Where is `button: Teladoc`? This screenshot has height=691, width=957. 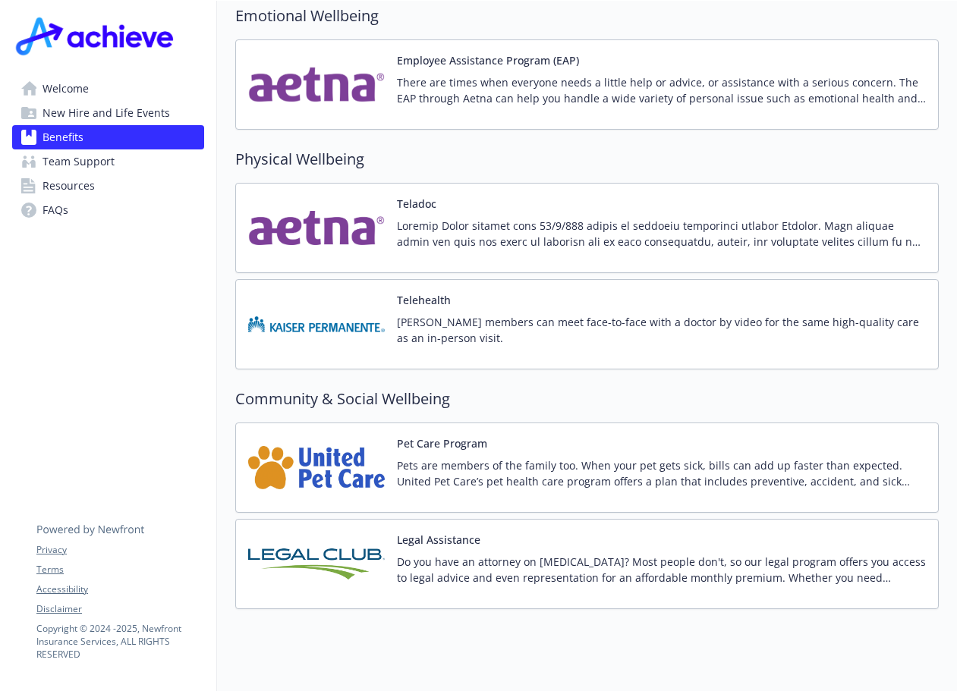 button: Teladoc is located at coordinates (417, 203).